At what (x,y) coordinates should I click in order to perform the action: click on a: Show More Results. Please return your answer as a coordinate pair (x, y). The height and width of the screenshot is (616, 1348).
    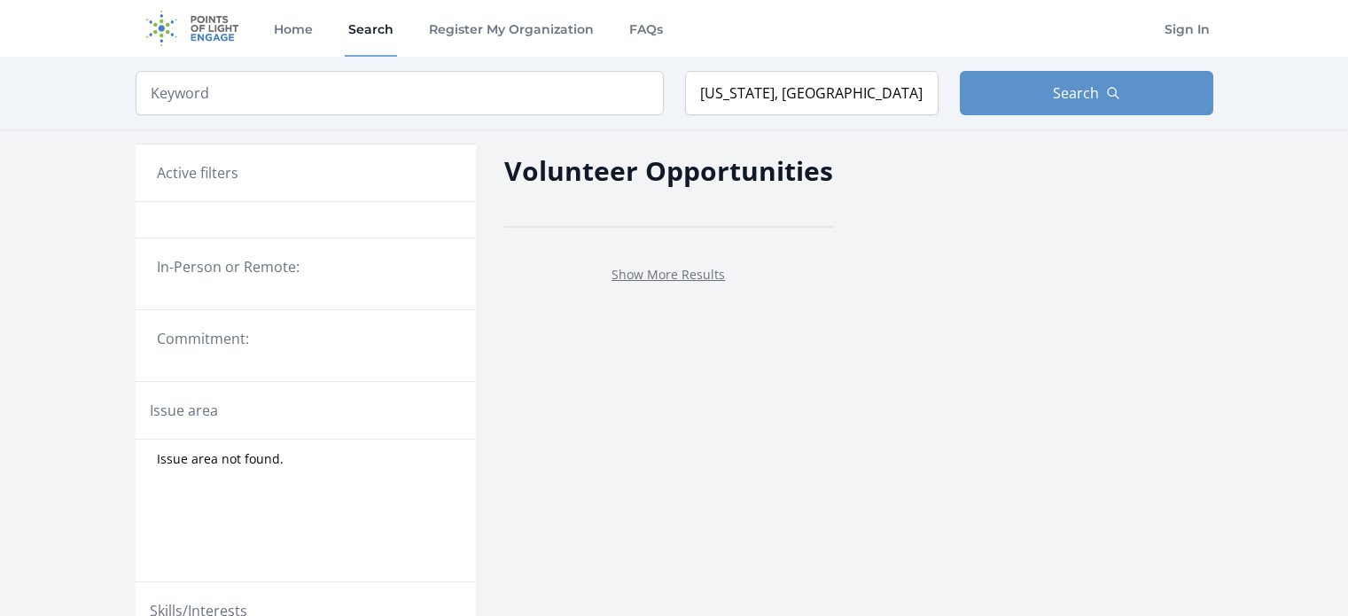
    Looking at the image, I should click on (668, 274).